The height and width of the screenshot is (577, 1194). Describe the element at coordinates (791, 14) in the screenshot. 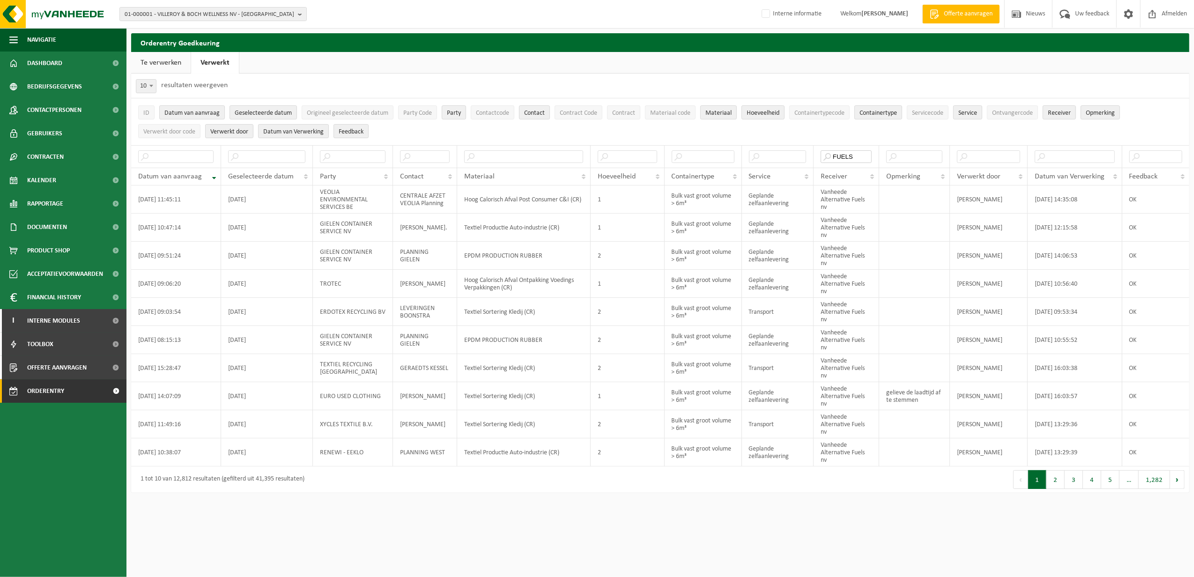

I see `label: Interne informatie` at that location.